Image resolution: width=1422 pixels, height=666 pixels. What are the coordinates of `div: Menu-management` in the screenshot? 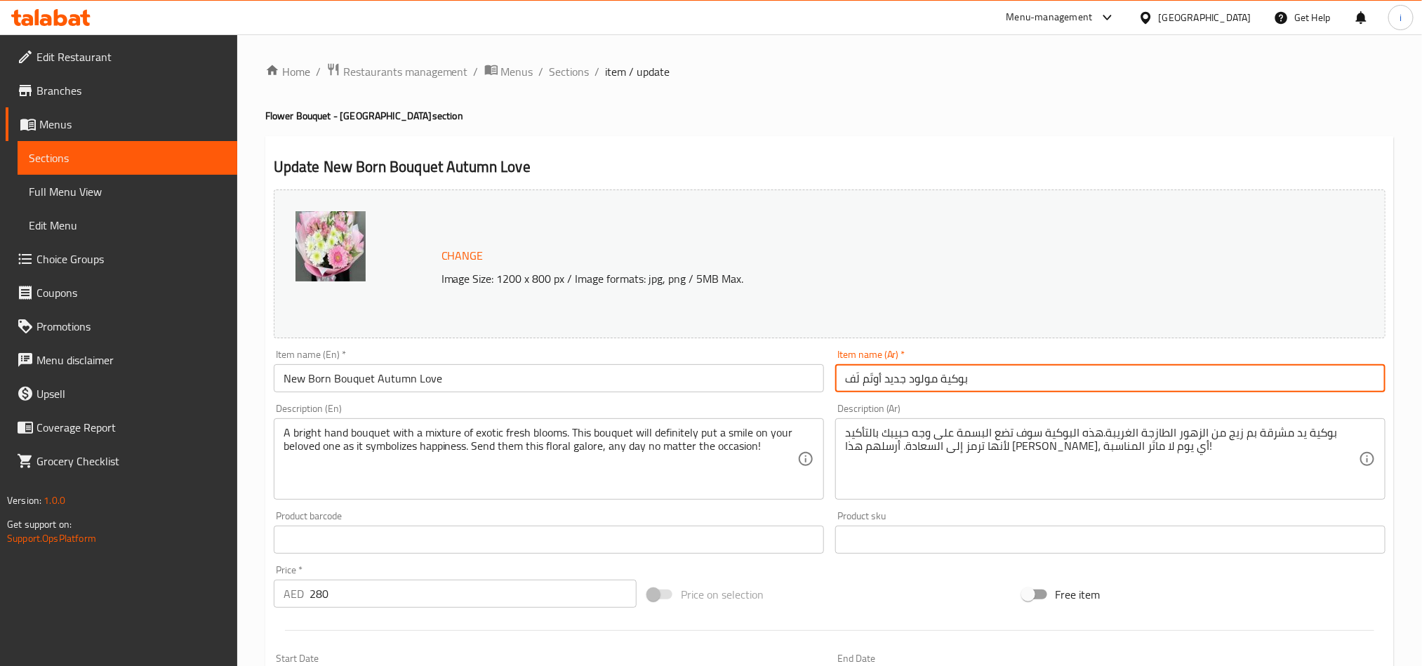 It's located at (1049, 18).